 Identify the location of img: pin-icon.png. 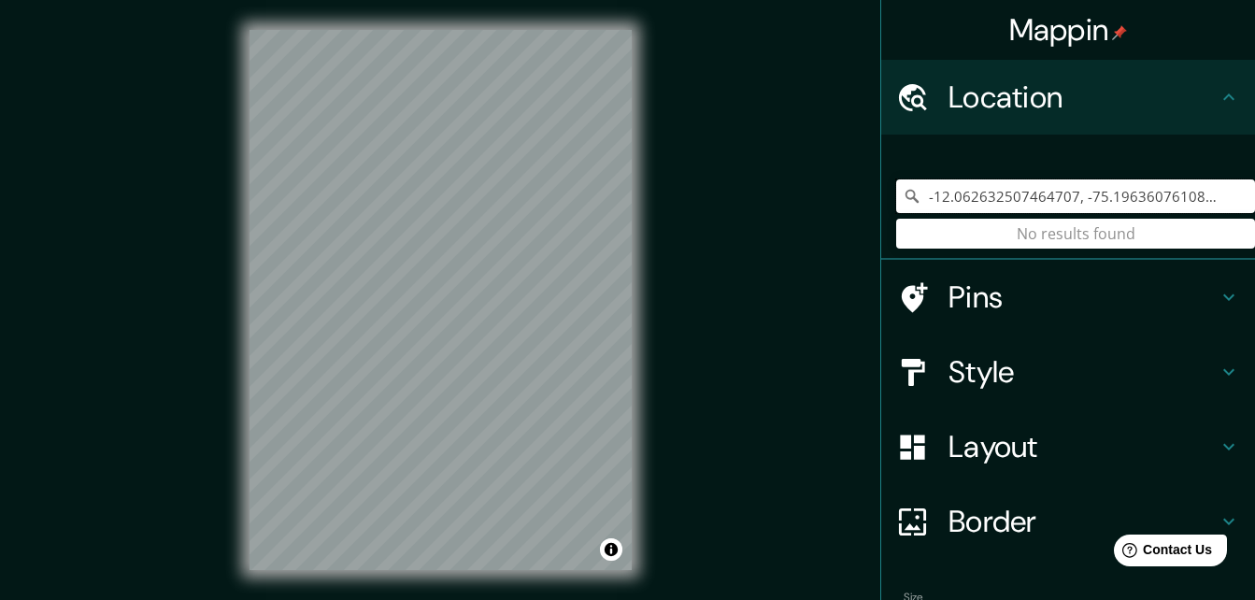
(1120, 33).